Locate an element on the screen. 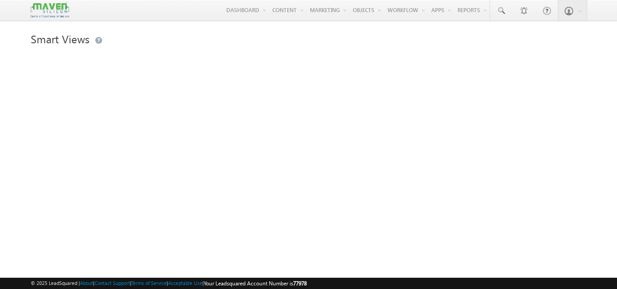 This screenshot has width=617, height=289. a: Terms of Service is located at coordinates (149, 283).